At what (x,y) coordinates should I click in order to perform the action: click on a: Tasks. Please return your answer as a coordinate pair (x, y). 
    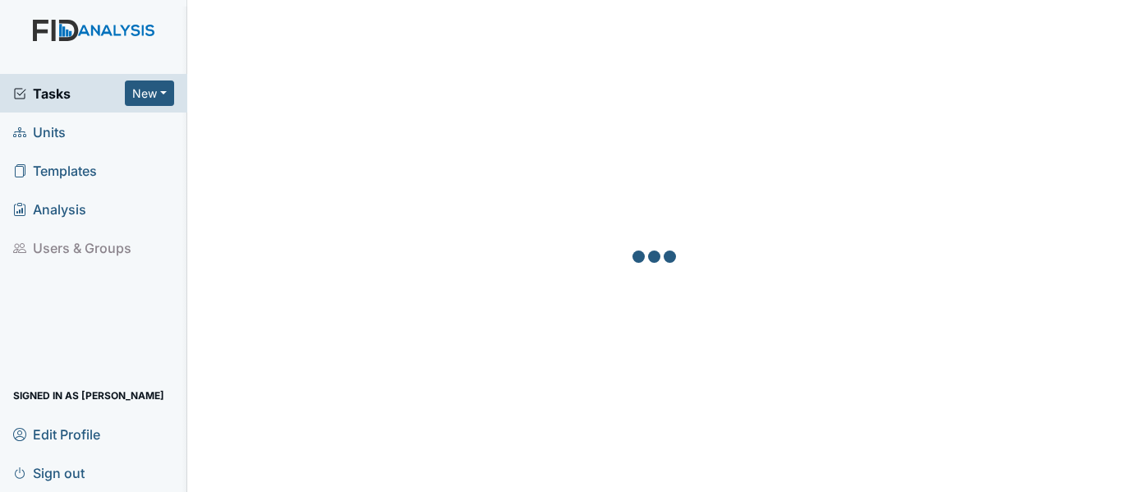
    Looking at the image, I should click on (69, 94).